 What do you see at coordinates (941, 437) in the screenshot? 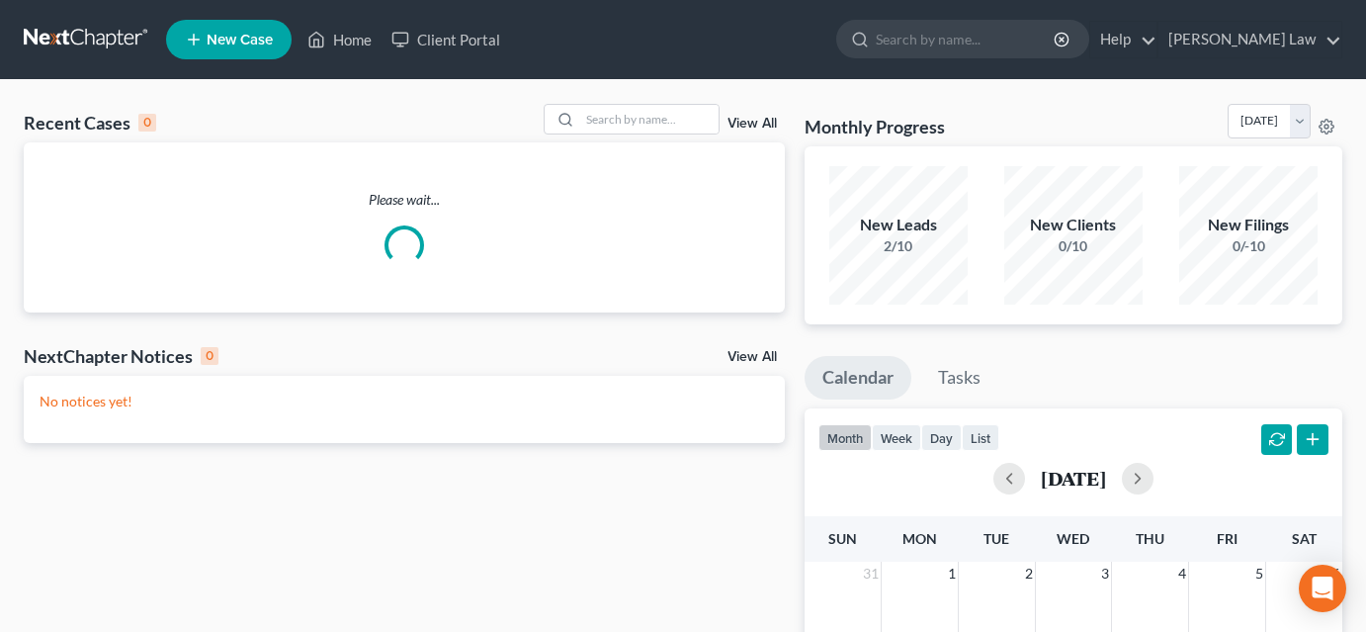
I see `button: day` at bounding box center [941, 437].